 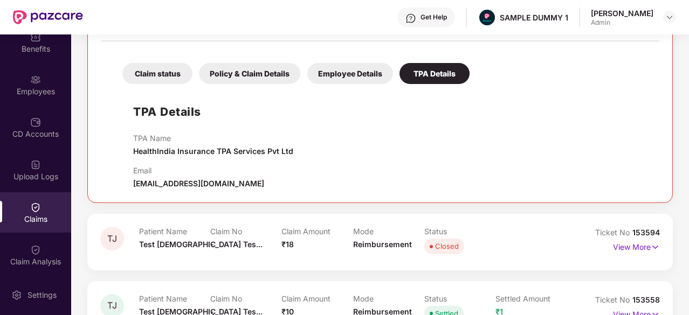 What do you see at coordinates (447, 246) in the screenshot?
I see `div: Closed` at bounding box center [447, 246].